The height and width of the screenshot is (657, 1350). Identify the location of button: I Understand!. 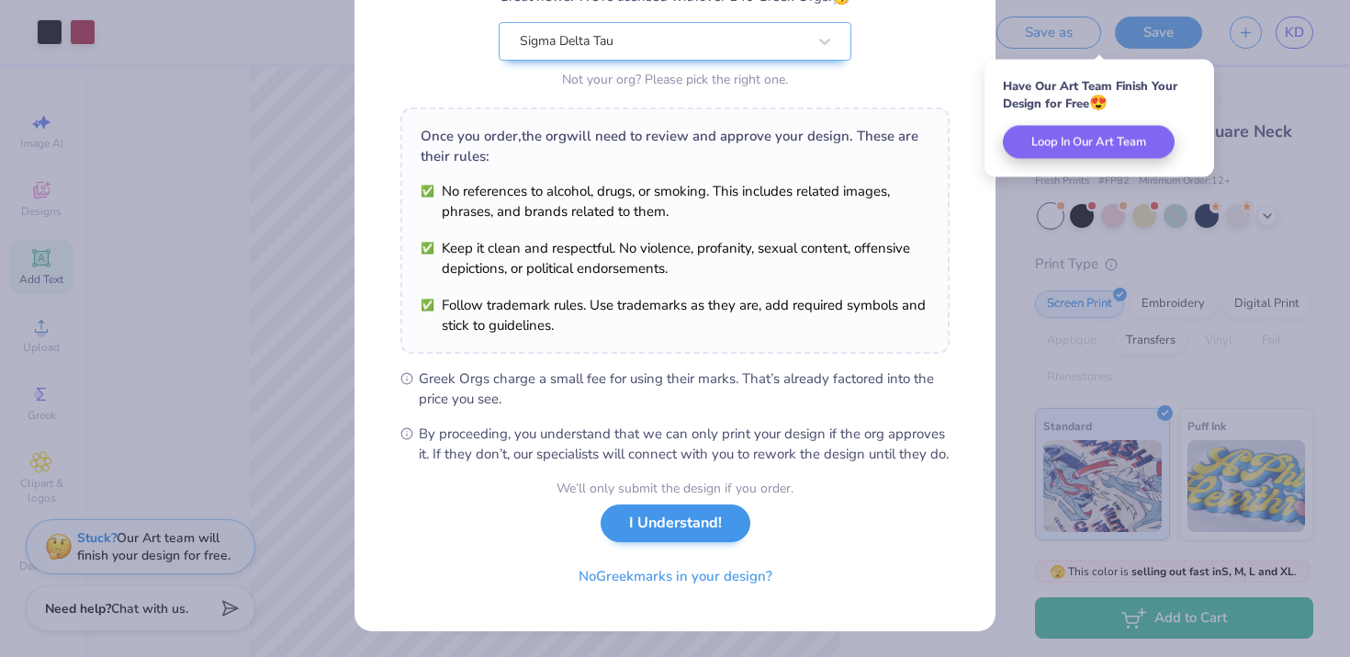
(675, 523).